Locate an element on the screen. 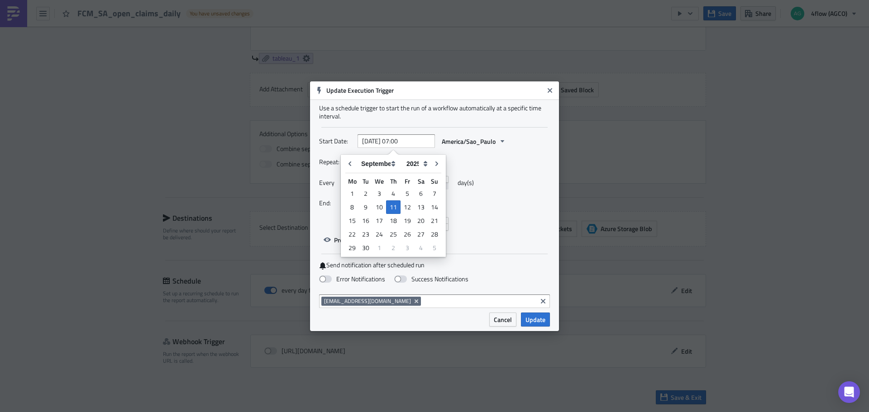  label: End: is located at coordinates (336, 203).